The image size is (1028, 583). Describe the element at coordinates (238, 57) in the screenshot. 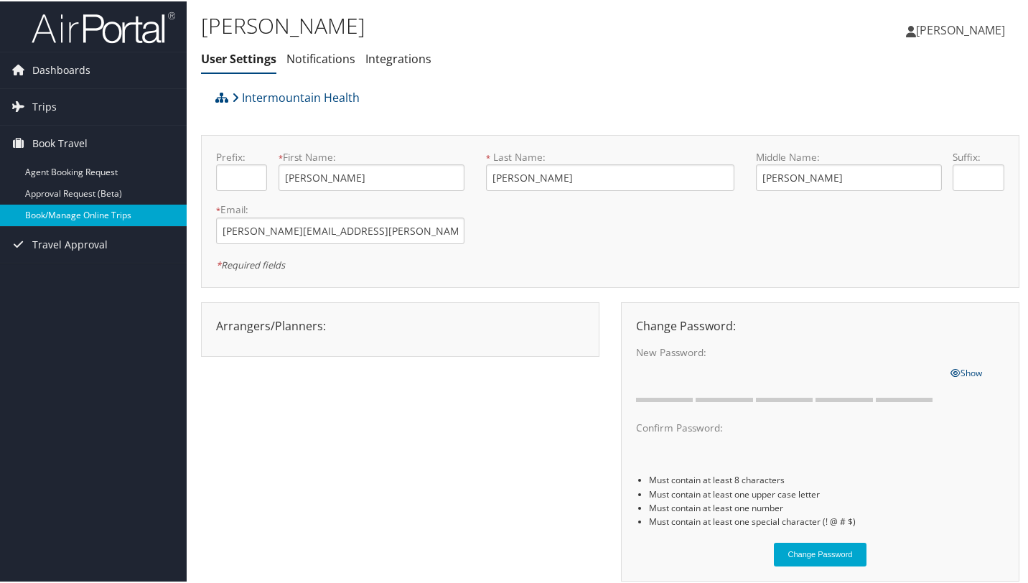

I see `a: User Settings` at that location.